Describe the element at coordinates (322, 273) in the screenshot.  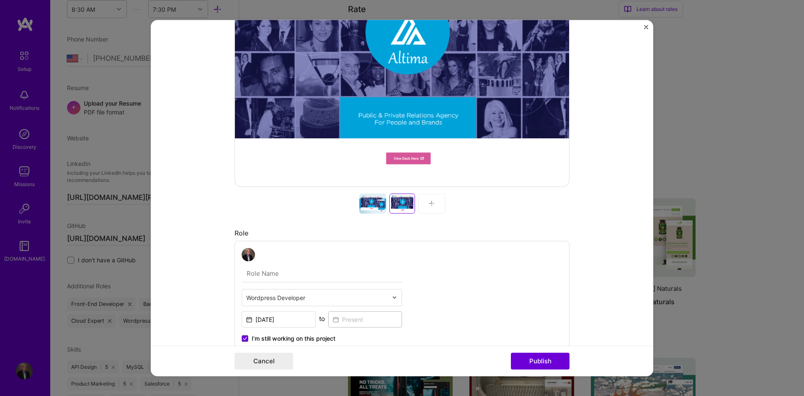
I see `input: Role Name` at that location.